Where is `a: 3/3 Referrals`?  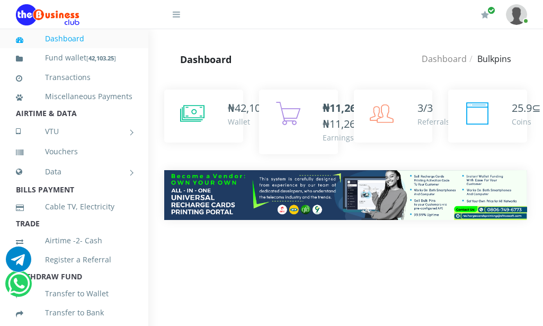
a: 3/3 Referrals is located at coordinates (393, 116).